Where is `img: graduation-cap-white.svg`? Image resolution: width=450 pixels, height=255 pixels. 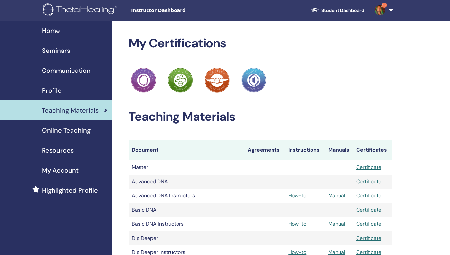 img: graduation-cap-white.svg is located at coordinates (315, 10).